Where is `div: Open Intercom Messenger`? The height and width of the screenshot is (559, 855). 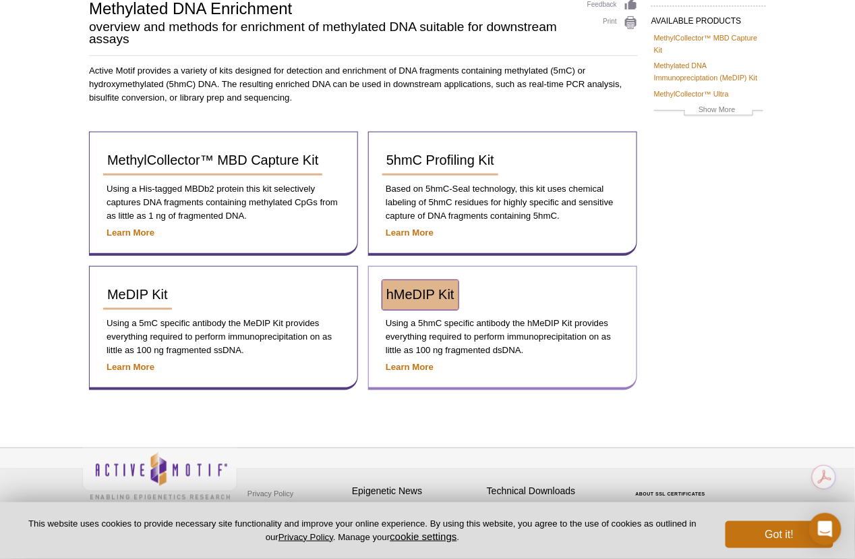
div: Open Intercom Messenger is located at coordinates (826, 529).